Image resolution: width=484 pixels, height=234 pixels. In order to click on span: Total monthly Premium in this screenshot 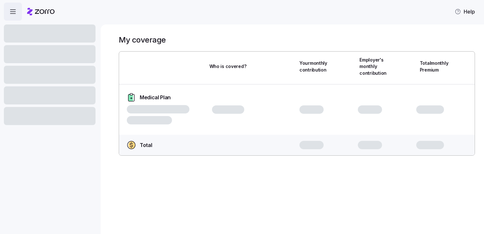, I will do `click(434, 67)`.